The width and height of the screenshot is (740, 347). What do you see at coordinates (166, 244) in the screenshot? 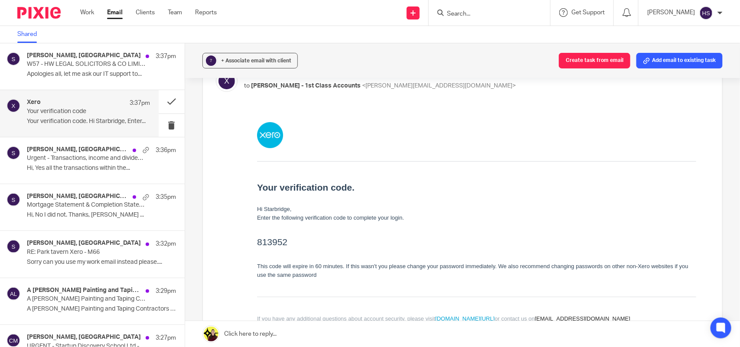
I see `p: 3:32pm` at bounding box center [166, 244].